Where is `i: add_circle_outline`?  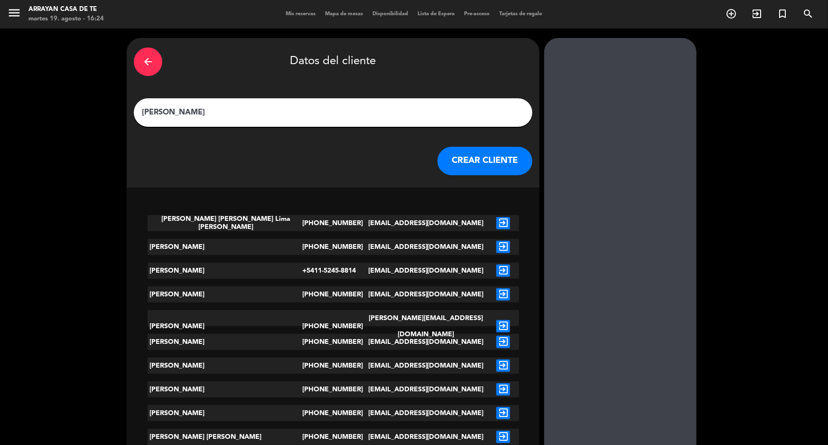
i: add_circle_outline is located at coordinates (731, 14).